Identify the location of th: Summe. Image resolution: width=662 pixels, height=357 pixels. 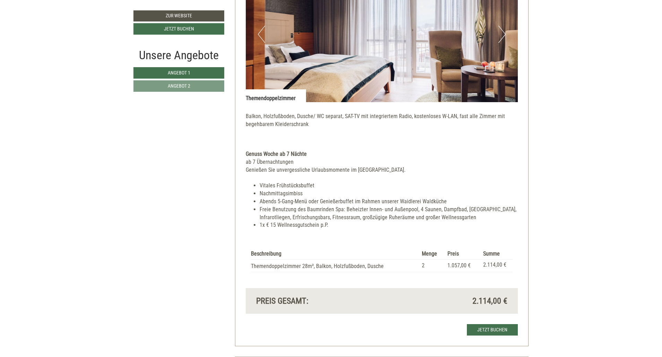
(496, 254).